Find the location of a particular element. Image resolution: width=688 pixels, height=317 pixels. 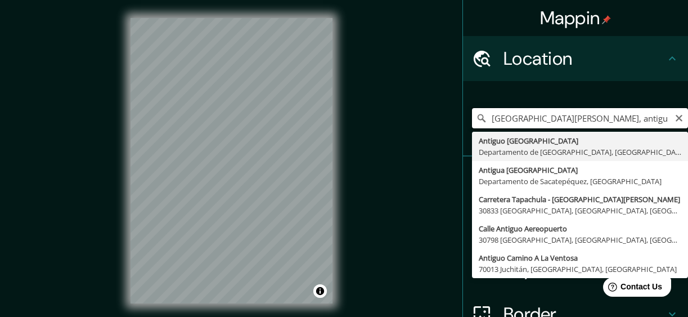

button: Toggle attribution is located at coordinates (320, 291).